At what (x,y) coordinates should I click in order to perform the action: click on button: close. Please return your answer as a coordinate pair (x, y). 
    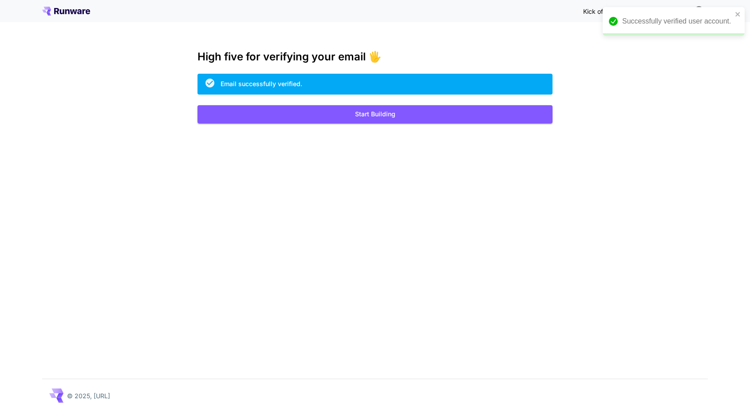
    Looking at the image, I should click on (738, 14).